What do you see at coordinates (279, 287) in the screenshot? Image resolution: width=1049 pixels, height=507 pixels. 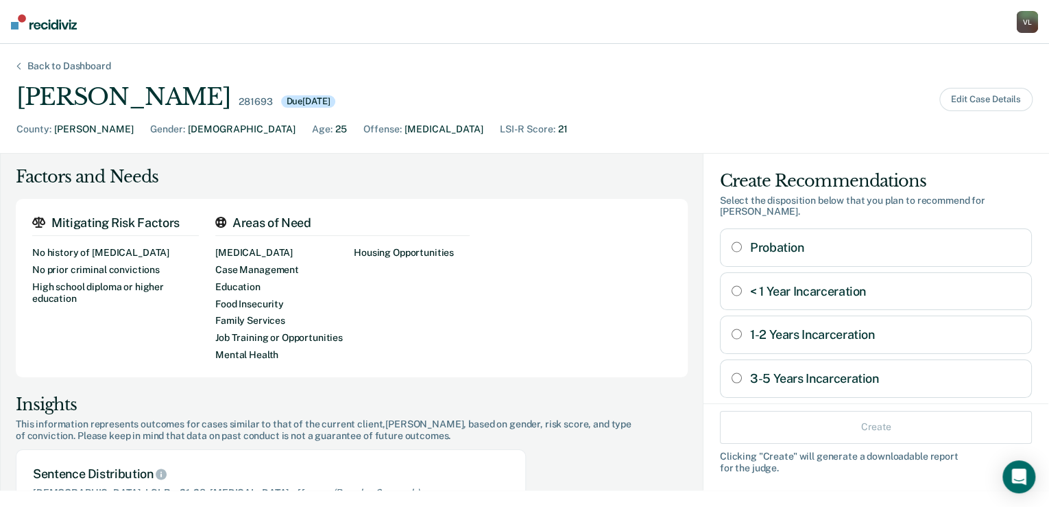 I see `div: Education` at bounding box center [279, 287].